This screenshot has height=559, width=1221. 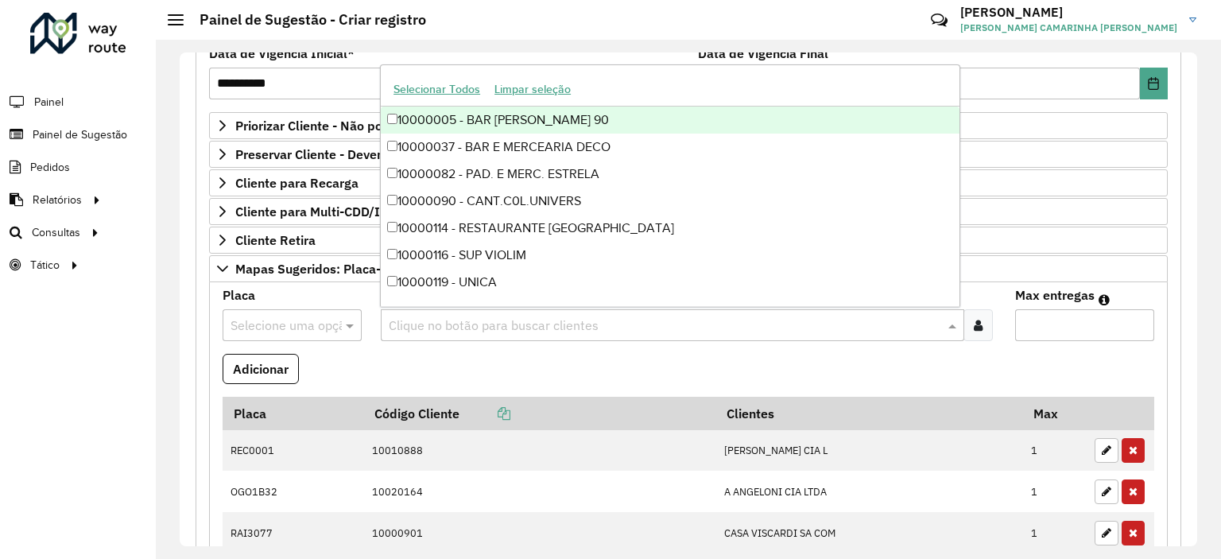 I want to click on span: Cliente Retira, so click(x=275, y=240).